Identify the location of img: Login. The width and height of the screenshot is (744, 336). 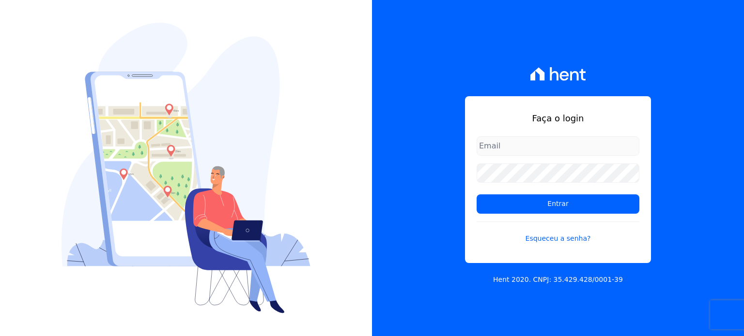
(186, 168).